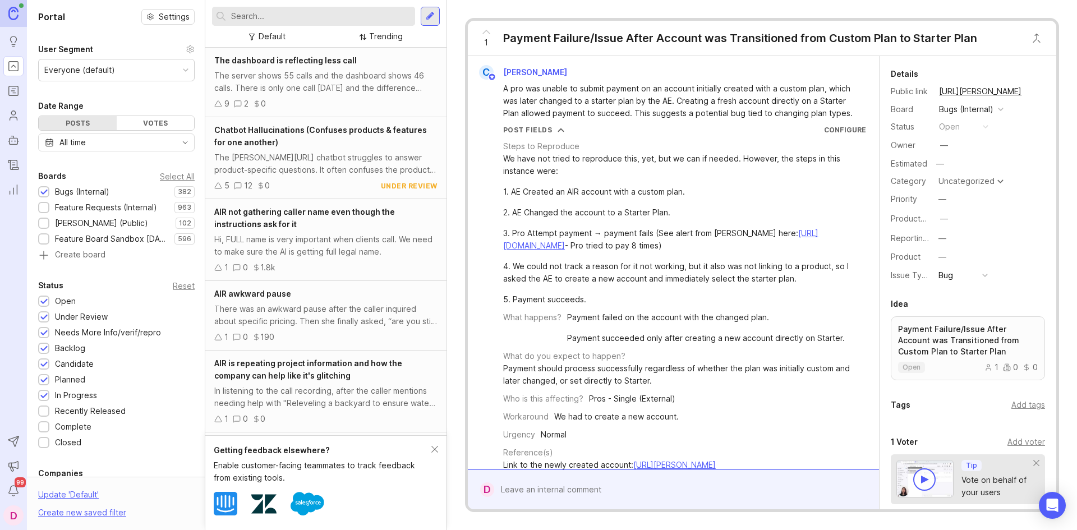 This screenshot has width=1077, height=530. What do you see at coordinates (1029, 405) in the screenshot?
I see `div: Add tags` at bounding box center [1029, 405].